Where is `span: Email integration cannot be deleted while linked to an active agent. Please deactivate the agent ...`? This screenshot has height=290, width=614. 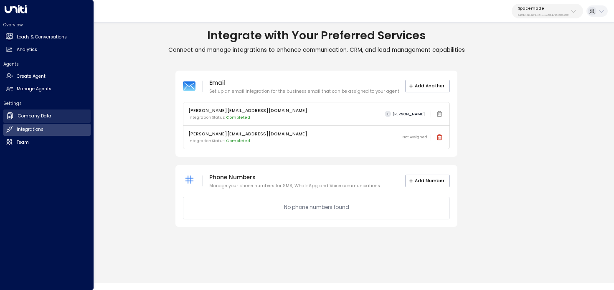
span: Email integration cannot be deleted while linked to an active agent. Please deactivate the agent ... is located at coordinates (439, 114).